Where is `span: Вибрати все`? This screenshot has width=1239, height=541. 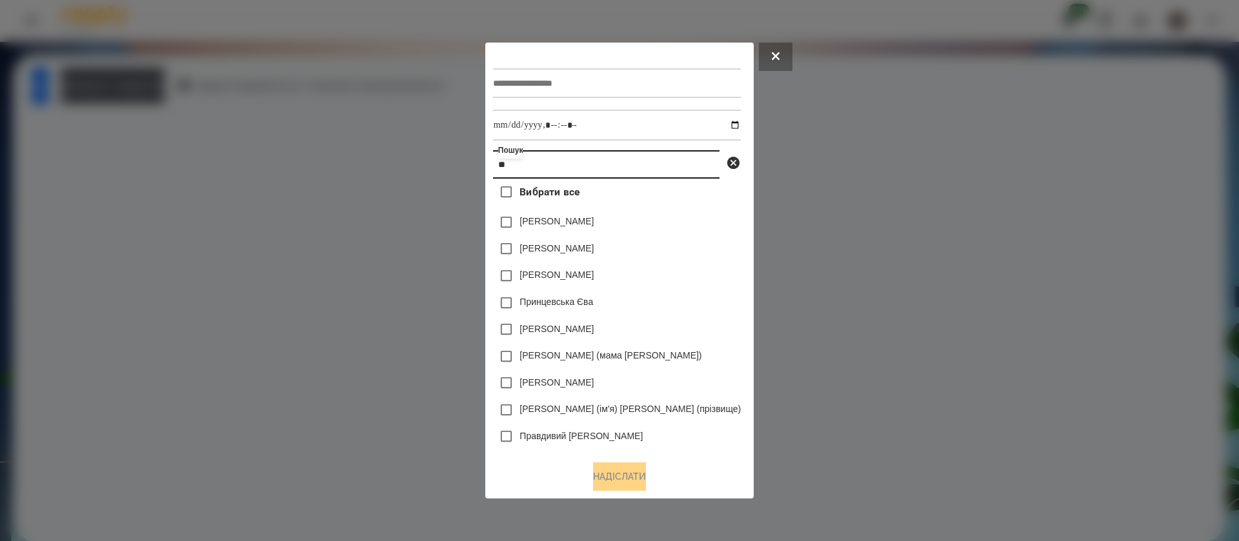 span: Вибрати все is located at coordinates (549, 192).